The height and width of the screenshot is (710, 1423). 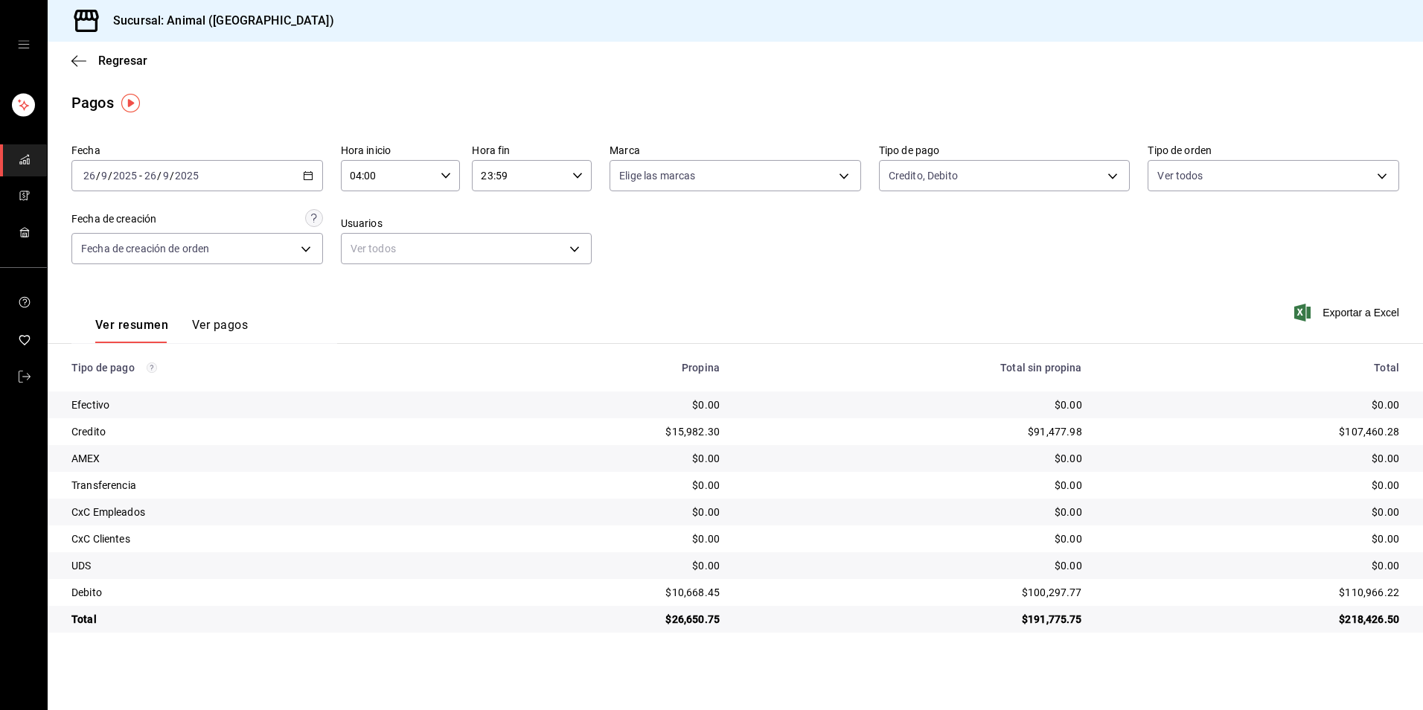 What do you see at coordinates (1348, 313) in the screenshot?
I see `span: Exportar a Excel` at bounding box center [1348, 313].